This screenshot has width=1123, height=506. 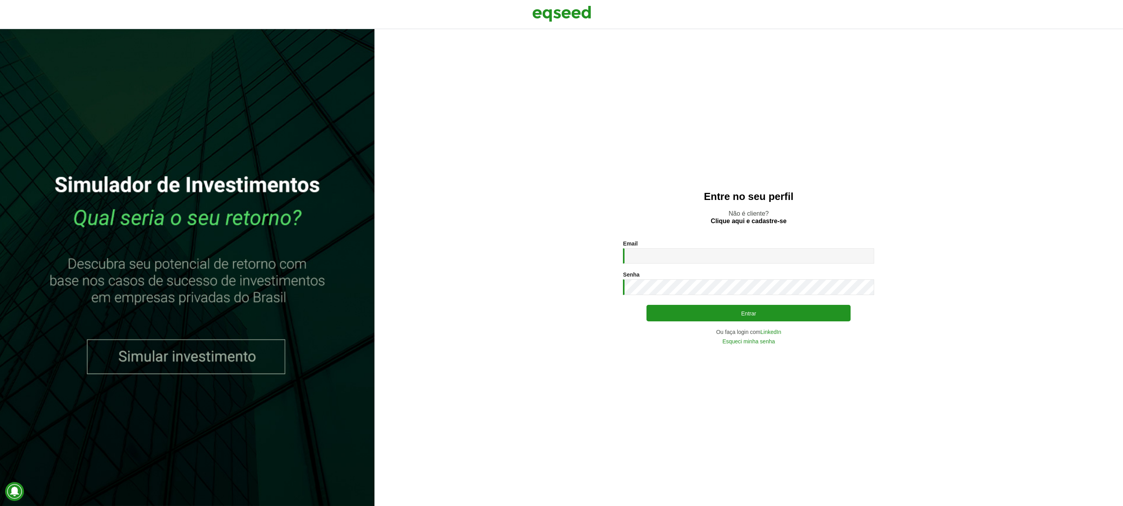 What do you see at coordinates (749, 217) in the screenshot?
I see `p: Não é cliente?` at bounding box center [749, 217].